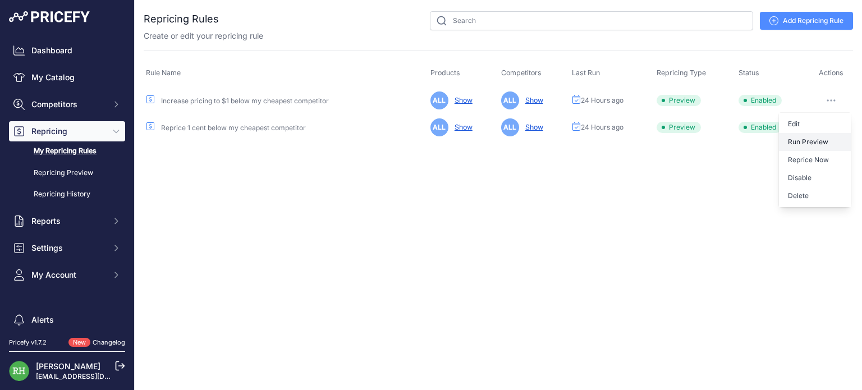 The image size is (862, 390). Describe the element at coordinates (815, 142) in the screenshot. I see `button: Run Preview` at that location.